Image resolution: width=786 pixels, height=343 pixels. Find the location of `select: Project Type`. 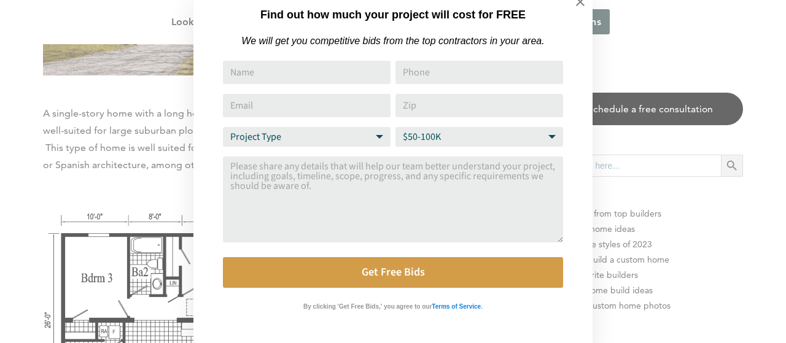

select: Project Type is located at coordinates (306, 137).